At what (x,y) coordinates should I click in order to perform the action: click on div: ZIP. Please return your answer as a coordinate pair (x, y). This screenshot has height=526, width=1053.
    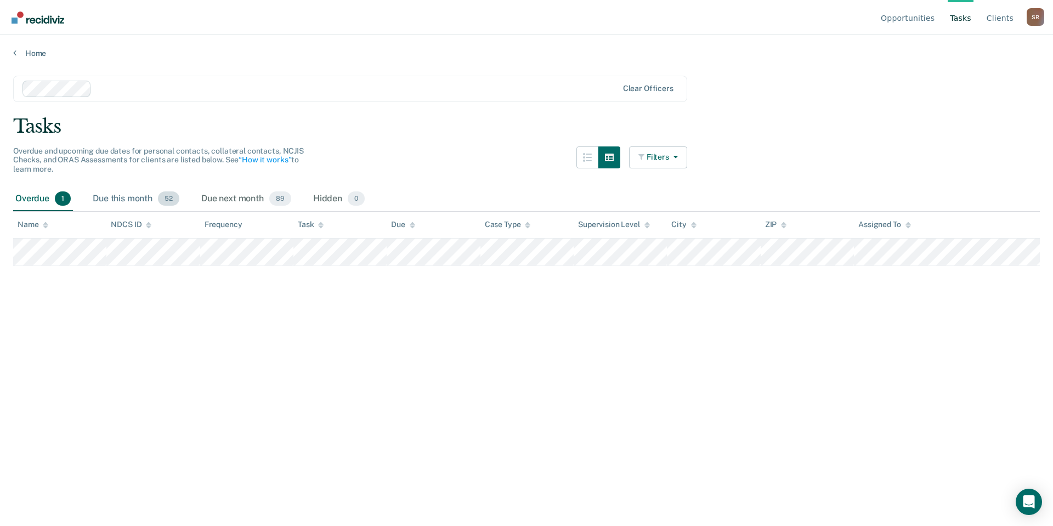
    Looking at the image, I should click on (776, 224).